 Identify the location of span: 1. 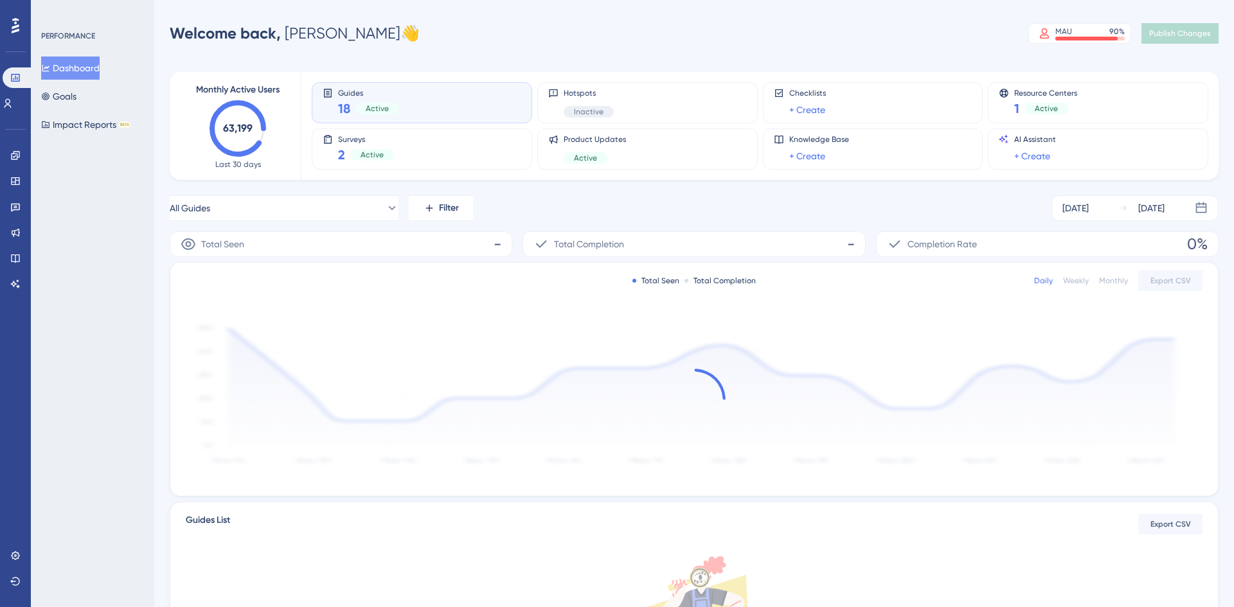
(1017, 109).